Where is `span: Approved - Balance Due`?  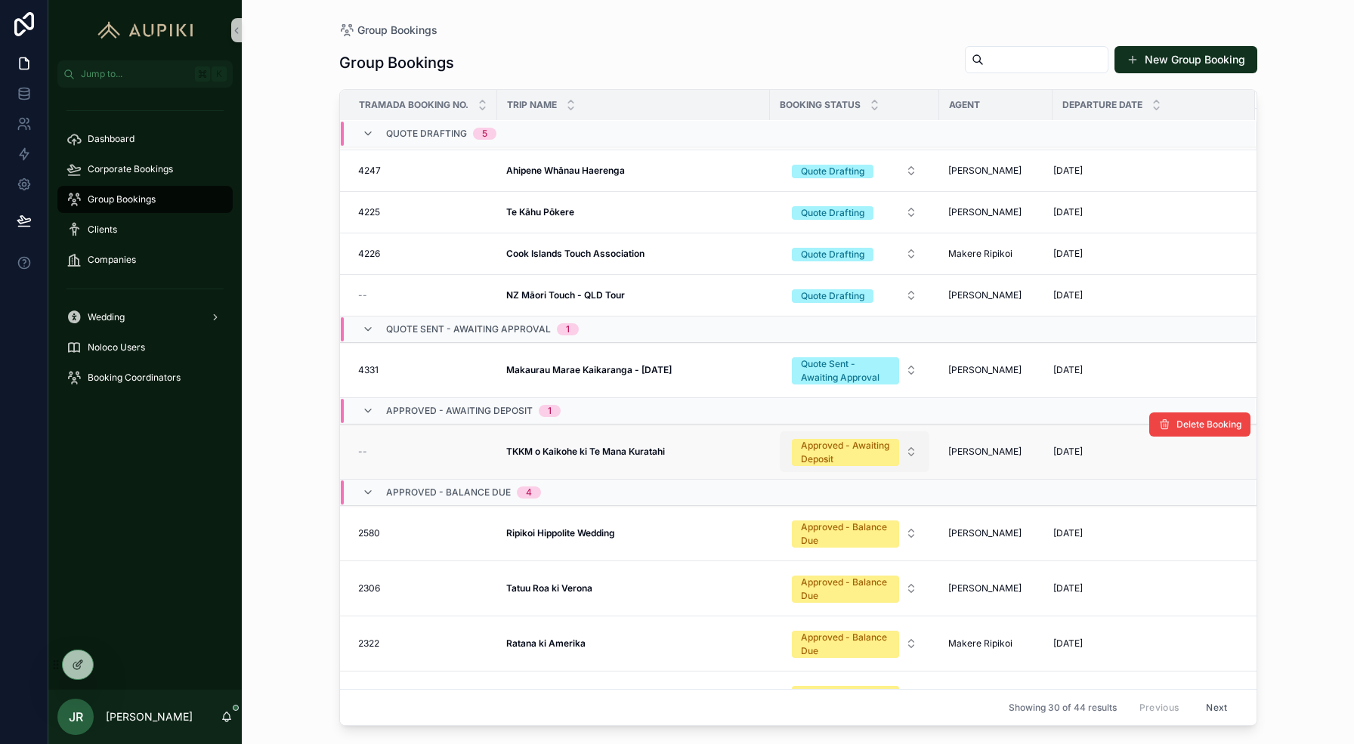
span: Approved - Balance Due is located at coordinates (448, 492).